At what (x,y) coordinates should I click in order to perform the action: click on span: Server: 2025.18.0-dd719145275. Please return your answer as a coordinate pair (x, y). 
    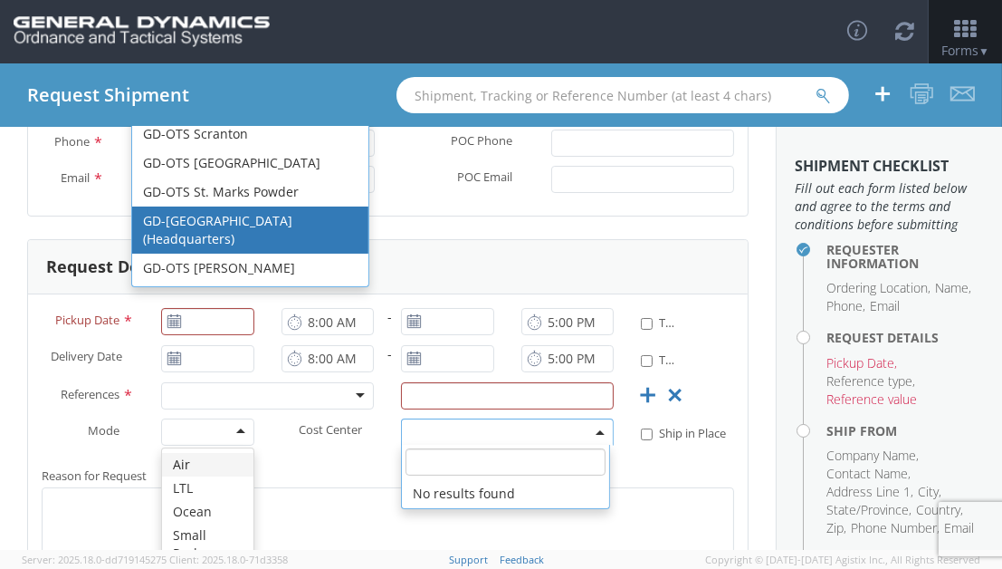
    Looking at the image, I should click on (94, 559).